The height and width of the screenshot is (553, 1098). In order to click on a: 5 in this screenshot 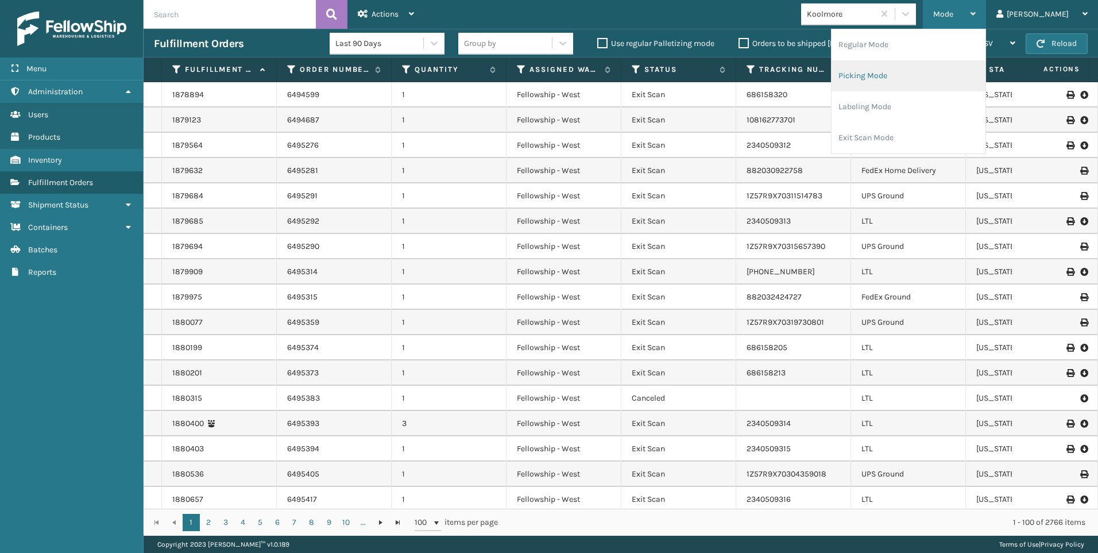, I will do `click(260, 522)`.